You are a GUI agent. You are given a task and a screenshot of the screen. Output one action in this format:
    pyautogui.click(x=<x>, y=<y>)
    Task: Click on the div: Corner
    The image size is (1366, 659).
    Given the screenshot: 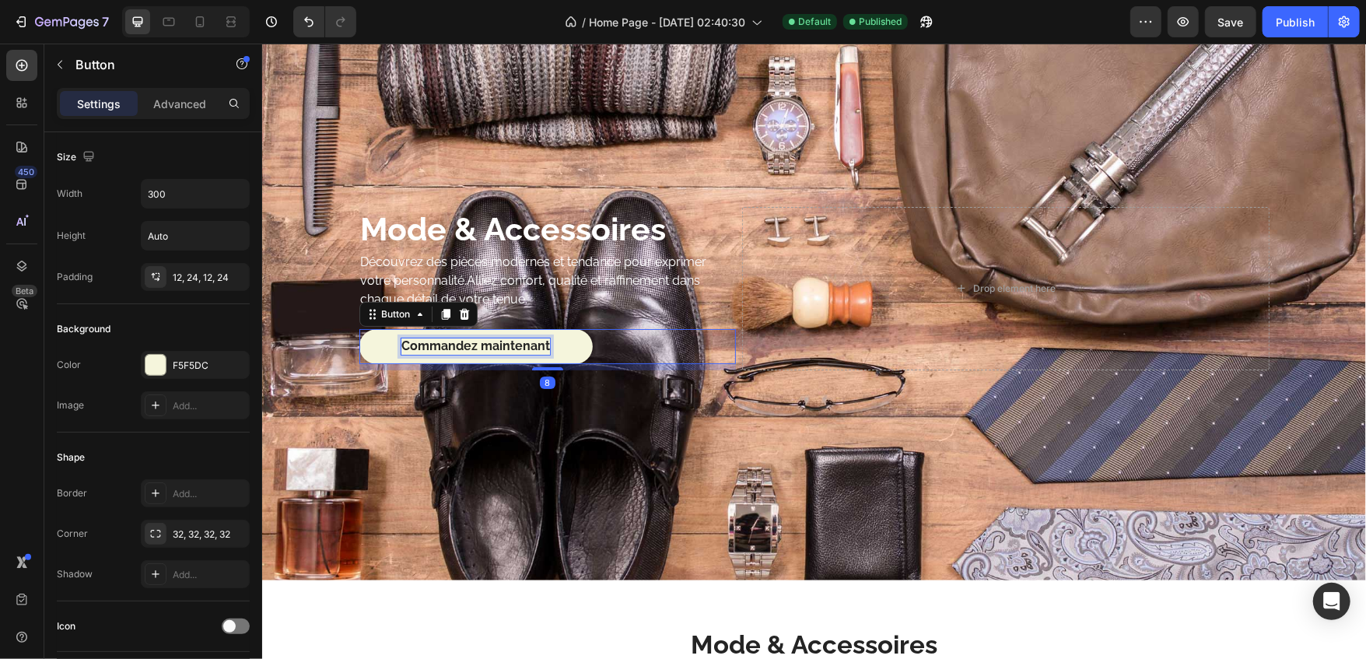 What is the action you would take?
    pyautogui.click(x=72, y=534)
    